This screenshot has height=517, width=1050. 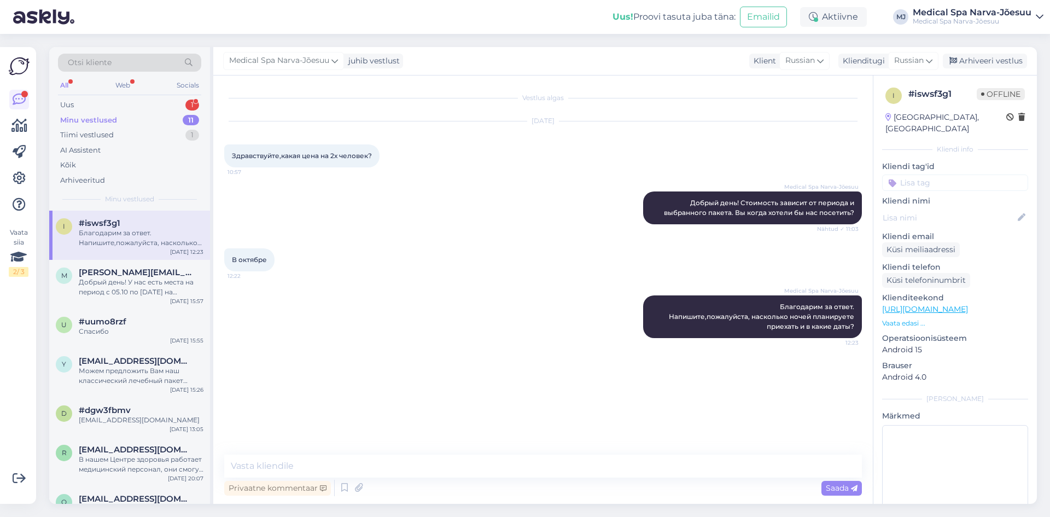 I want to click on div: 11, so click(x=191, y=120).